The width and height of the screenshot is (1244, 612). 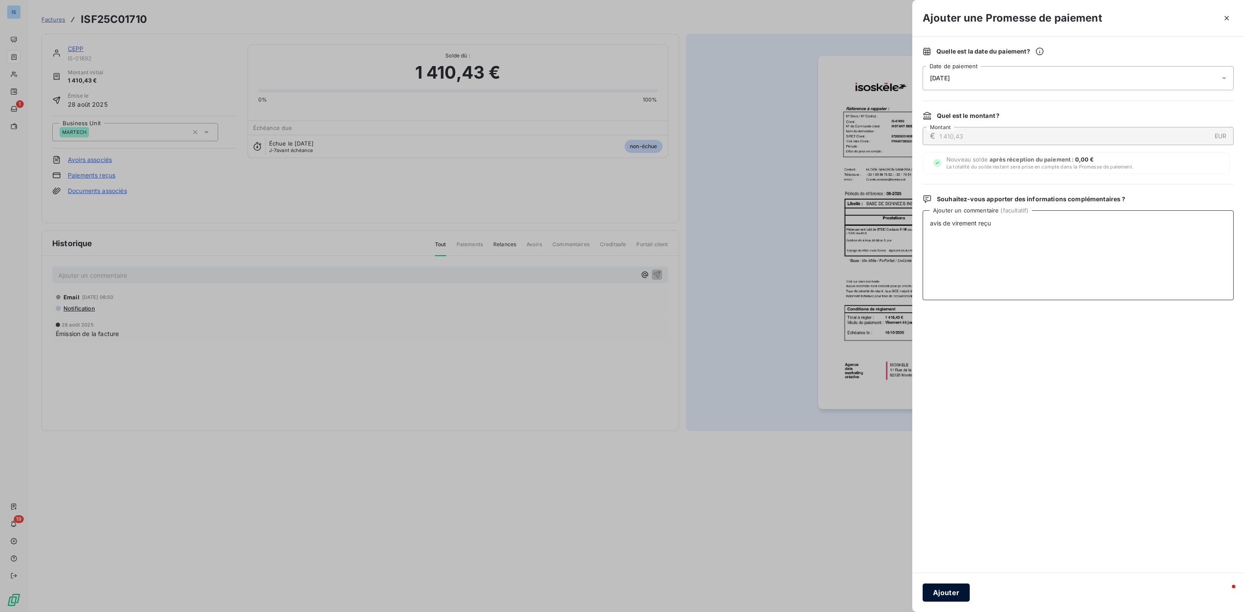 What do you see at coordinates (1031, 199) in the screenshot?
I see `span: Souhaitez-vous apporter des informations complémentaires ?` at bounding box center [1031, 199].